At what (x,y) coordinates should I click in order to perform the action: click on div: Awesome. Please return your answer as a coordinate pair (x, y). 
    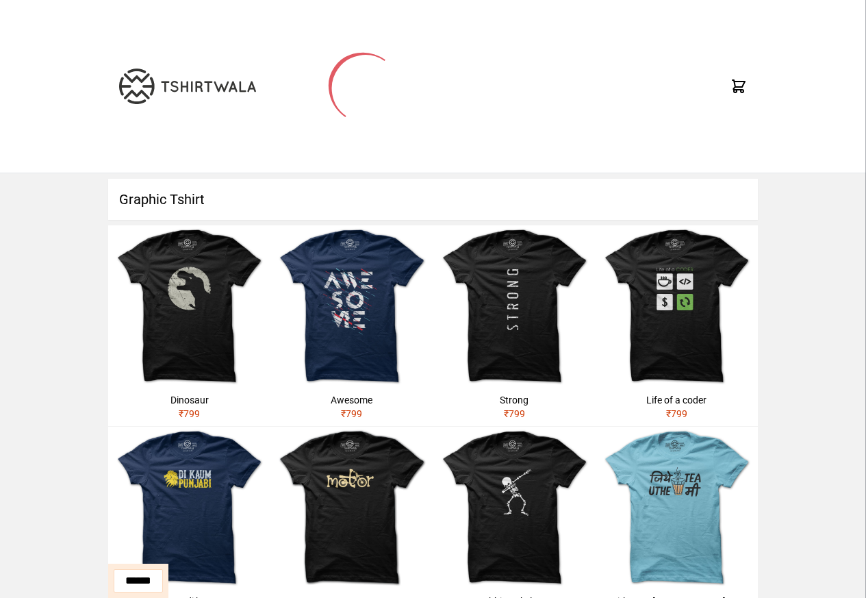
    Looking at the image, I should click on (351, 400).